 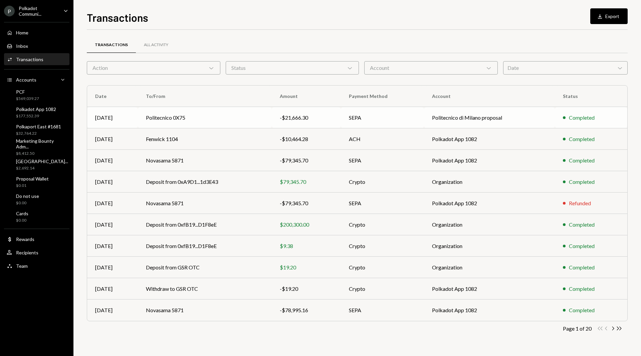 I want to click on div: $79,345.70, so click(x=306, y=182).